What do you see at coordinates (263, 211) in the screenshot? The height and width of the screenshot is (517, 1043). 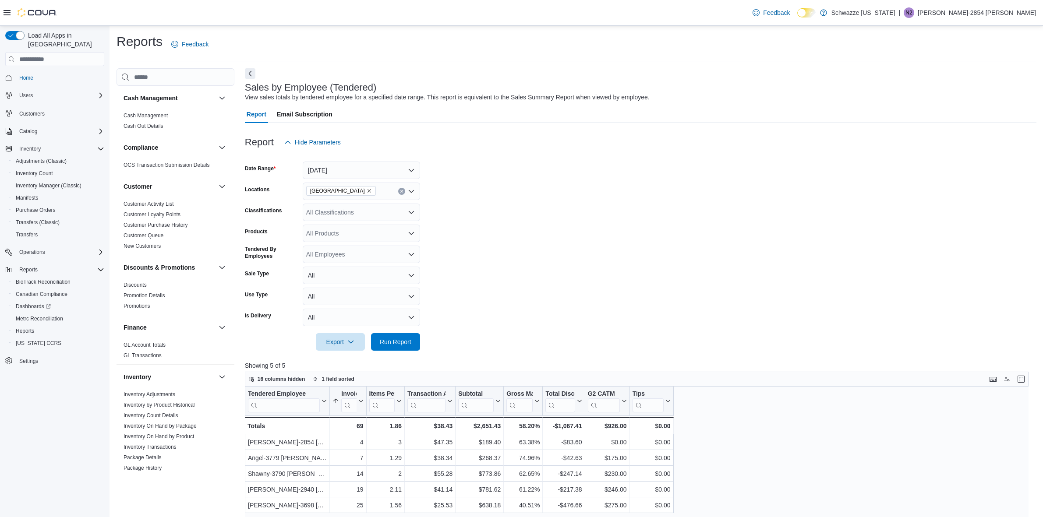 I see `label: Classifications` at bounding box center [263, 211].